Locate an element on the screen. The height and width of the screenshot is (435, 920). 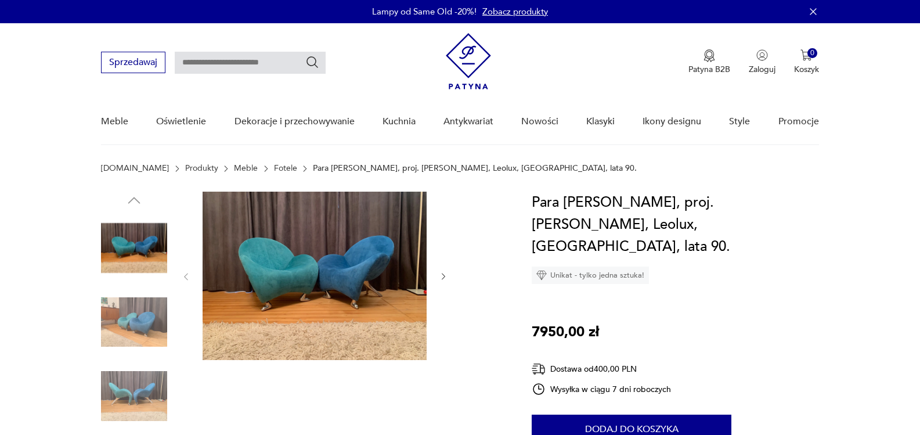
div: Dostawa od 400,00 PLN is located at coordinates (601, 368).